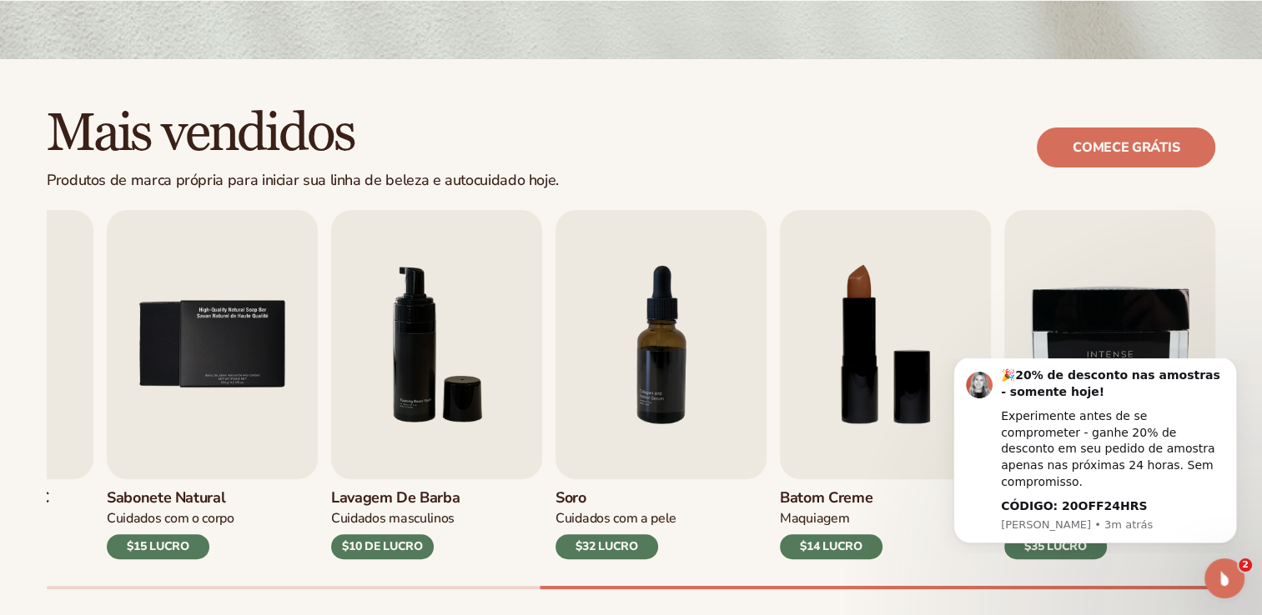 The image size is (1262, 615). Describe the element at coordinates (831, 519) in the screenshot. I see `div: Maquiagem` at that location.